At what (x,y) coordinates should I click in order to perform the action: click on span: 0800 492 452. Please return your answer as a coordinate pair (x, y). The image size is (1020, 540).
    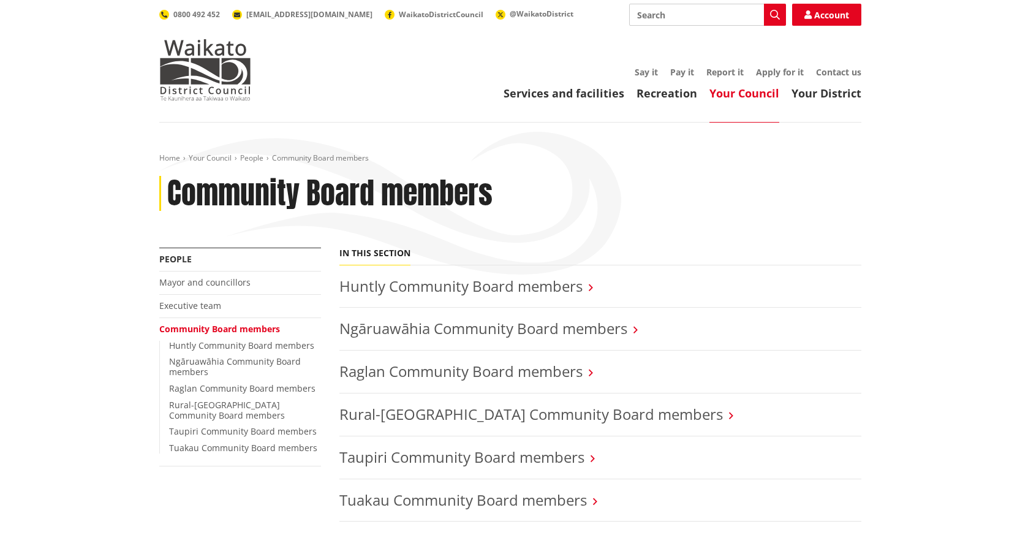
    Looking at the image, I should click on (197, 14).